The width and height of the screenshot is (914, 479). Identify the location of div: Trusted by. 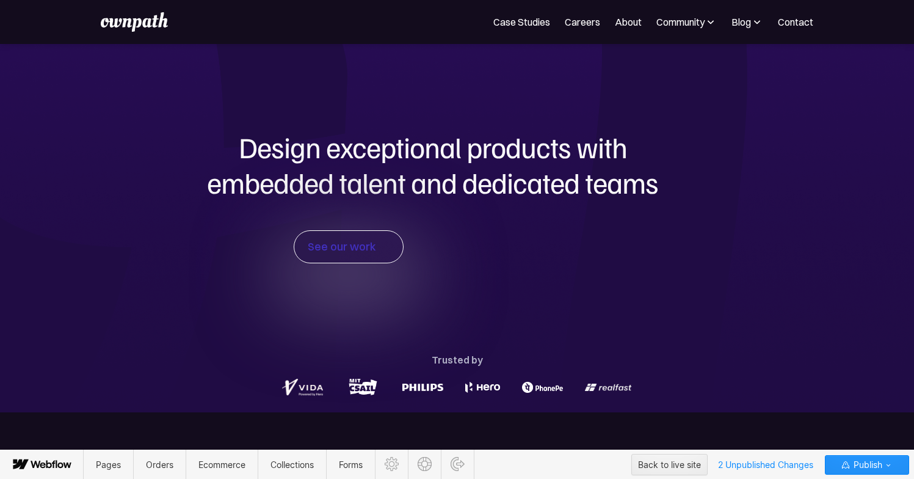
(457, 360).